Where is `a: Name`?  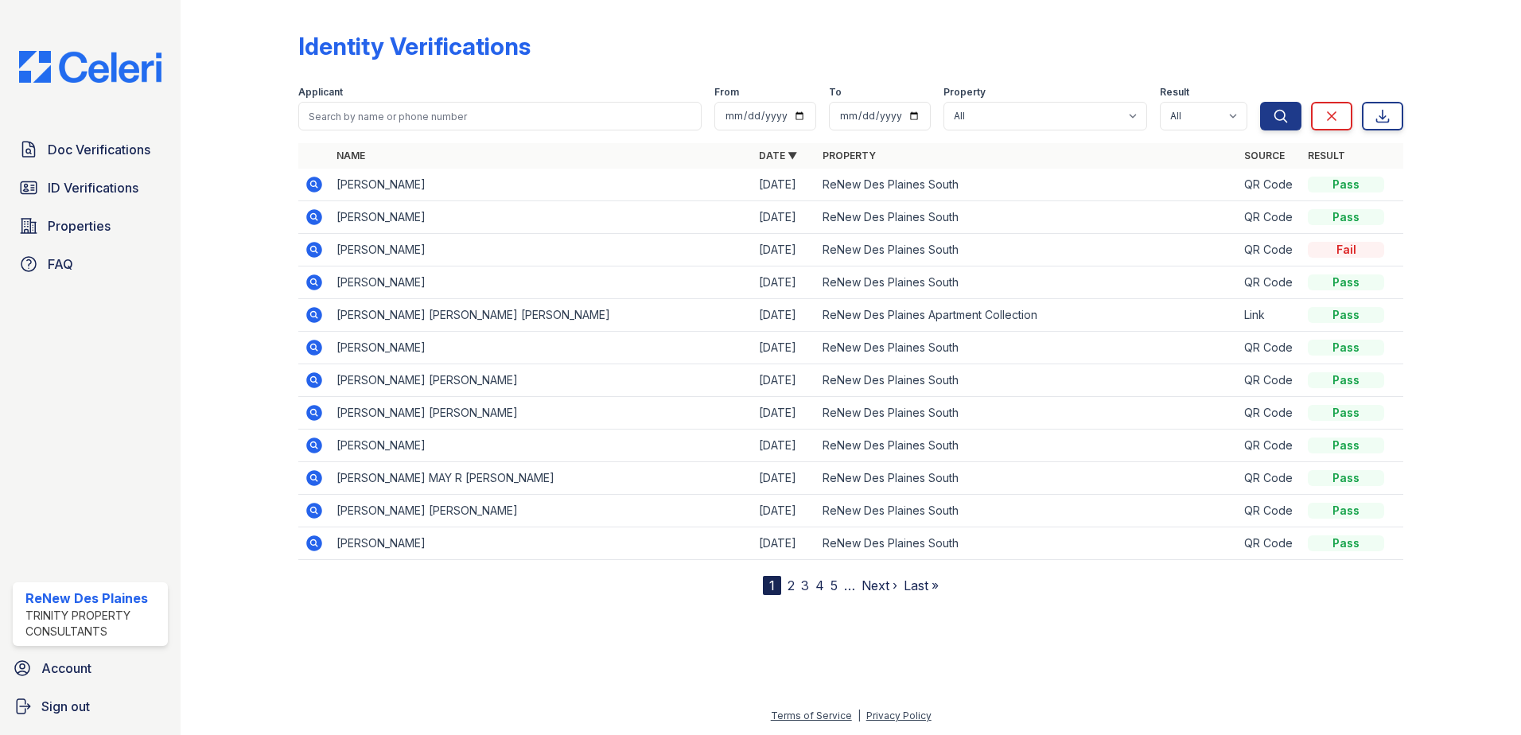 a: Name is located at coordinates (351, 155).